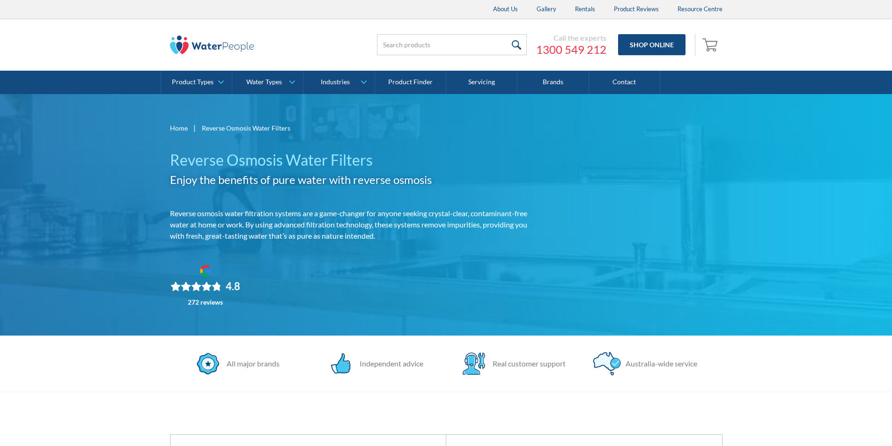 This screenshot has width=892, height=446. I want to click on img: shopping cart, so click(711, 44).